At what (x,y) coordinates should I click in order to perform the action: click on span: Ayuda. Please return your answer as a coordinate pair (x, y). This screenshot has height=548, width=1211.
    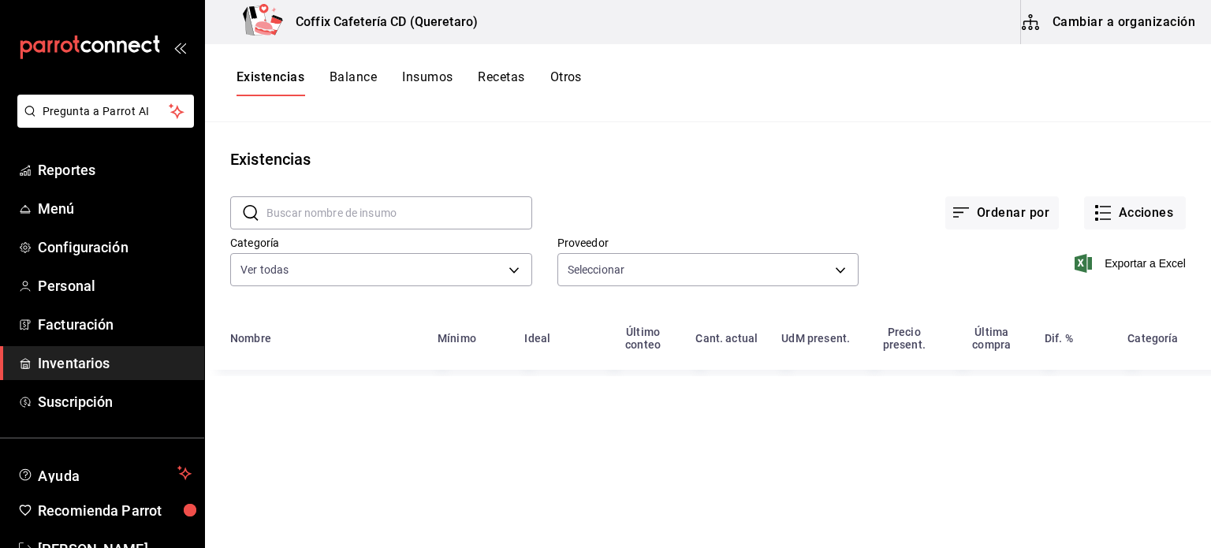
    Looking at the image, I should click on (104, 473).